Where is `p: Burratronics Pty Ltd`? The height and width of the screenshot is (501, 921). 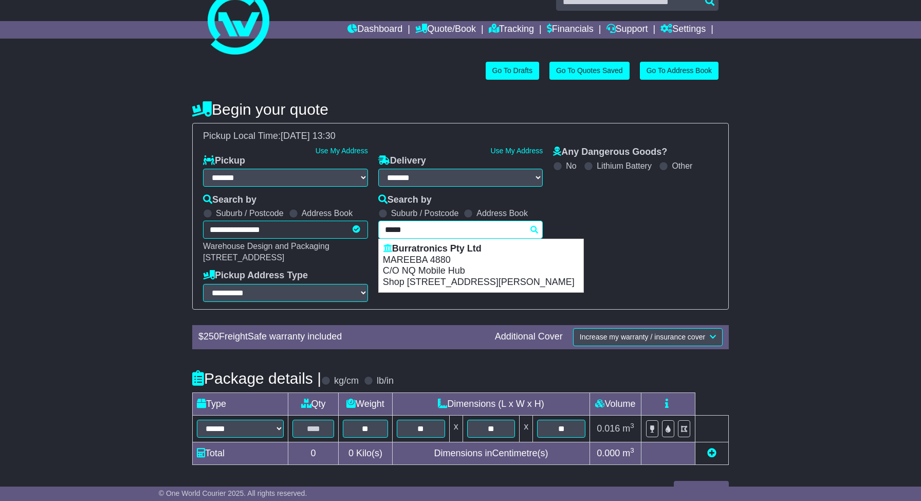 p: Burratronics Pty Ltd is located at coordinates (481, 249).